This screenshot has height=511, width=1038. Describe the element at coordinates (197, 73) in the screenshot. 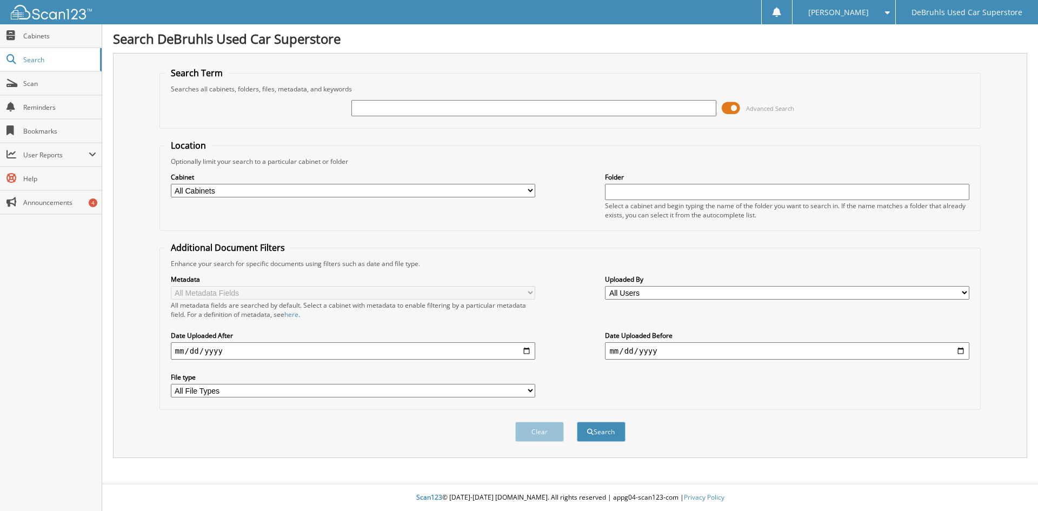

I see `legend: Search Term` at that location.